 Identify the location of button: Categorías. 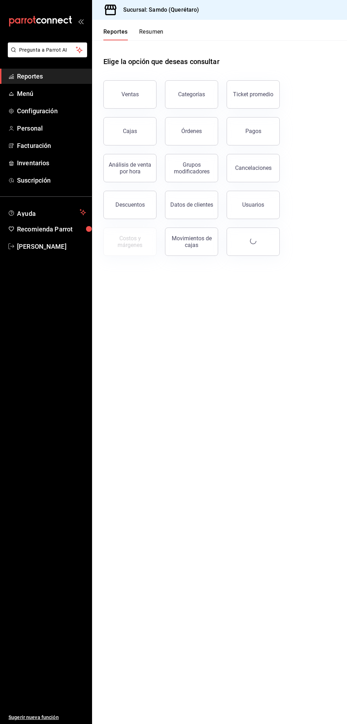
(192, 95).